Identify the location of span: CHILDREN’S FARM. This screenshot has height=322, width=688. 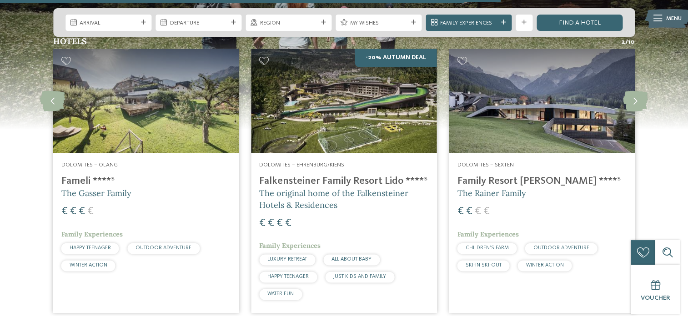
(487, 248).